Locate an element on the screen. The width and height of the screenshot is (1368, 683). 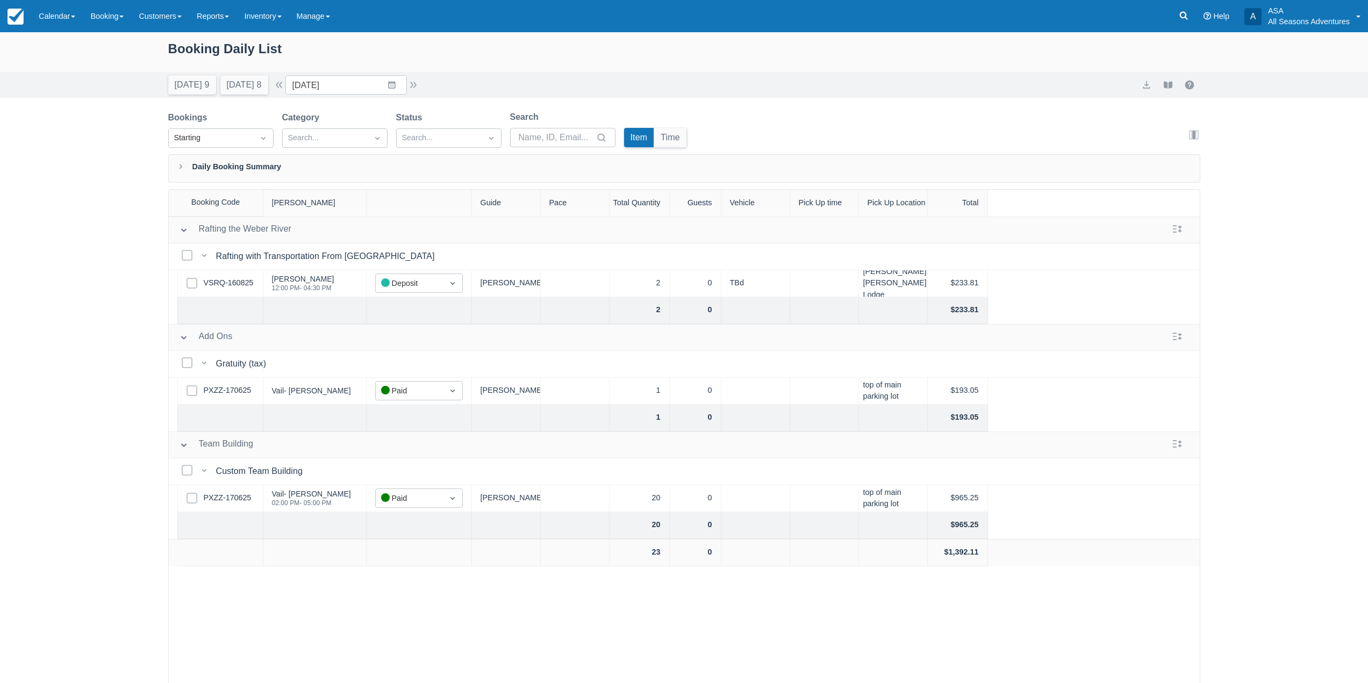
p: All Seasons Adventures is located at coordinates (1309, 21).